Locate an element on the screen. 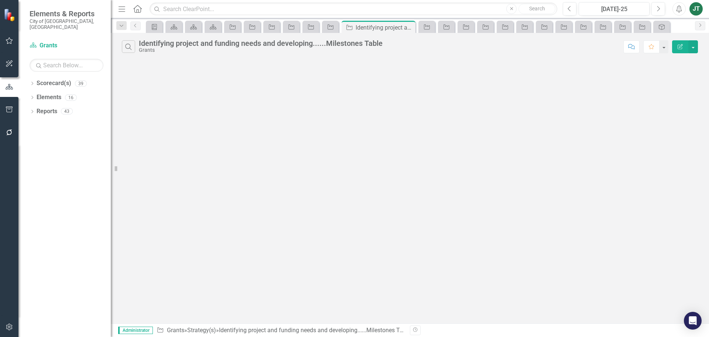  div: 43 is located at coordinates (67, 111).